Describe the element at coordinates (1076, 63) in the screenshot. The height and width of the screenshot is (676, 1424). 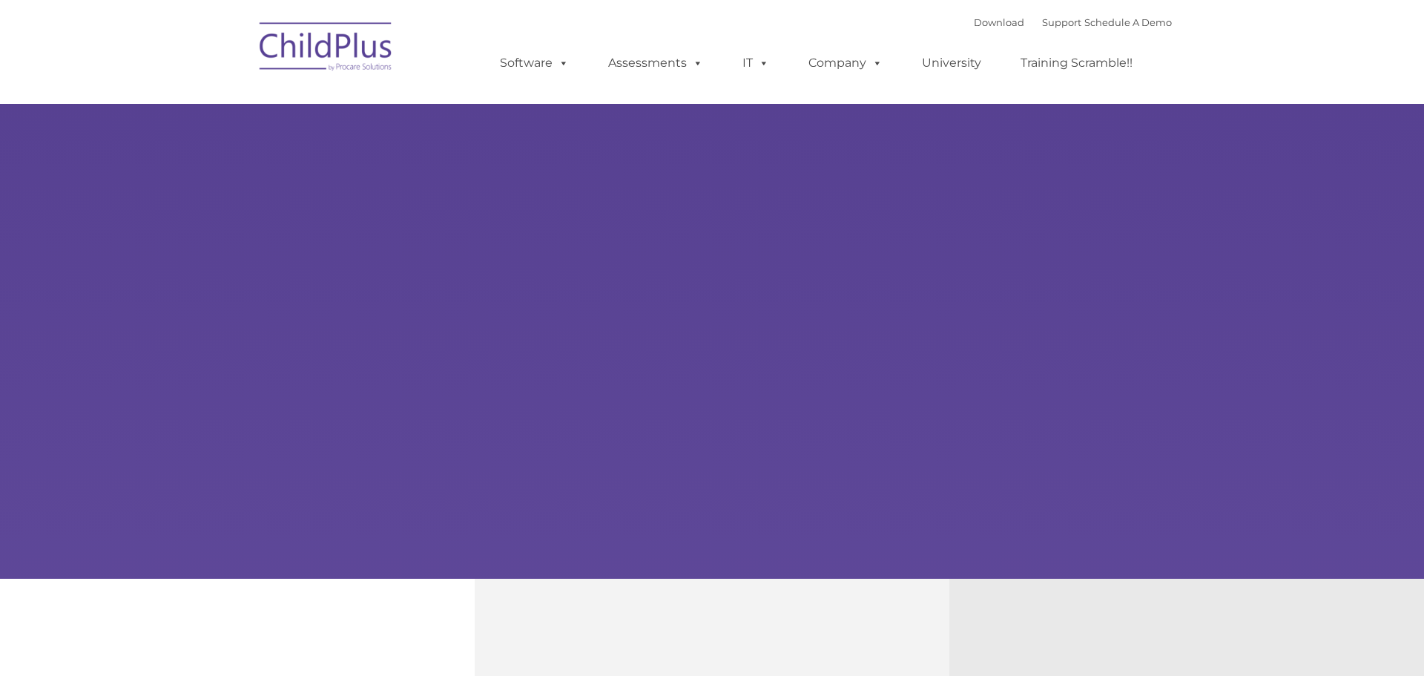
I see `a: Training Scramble!!` at that location.